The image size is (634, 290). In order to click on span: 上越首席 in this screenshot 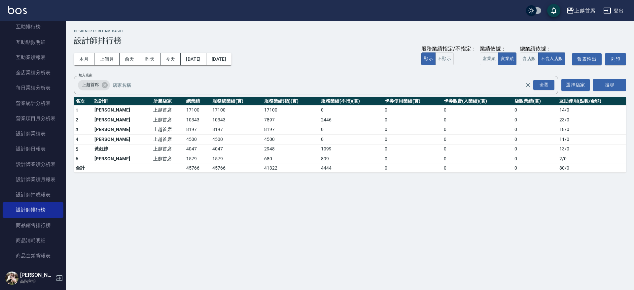, I will do `click(90, 85)`.